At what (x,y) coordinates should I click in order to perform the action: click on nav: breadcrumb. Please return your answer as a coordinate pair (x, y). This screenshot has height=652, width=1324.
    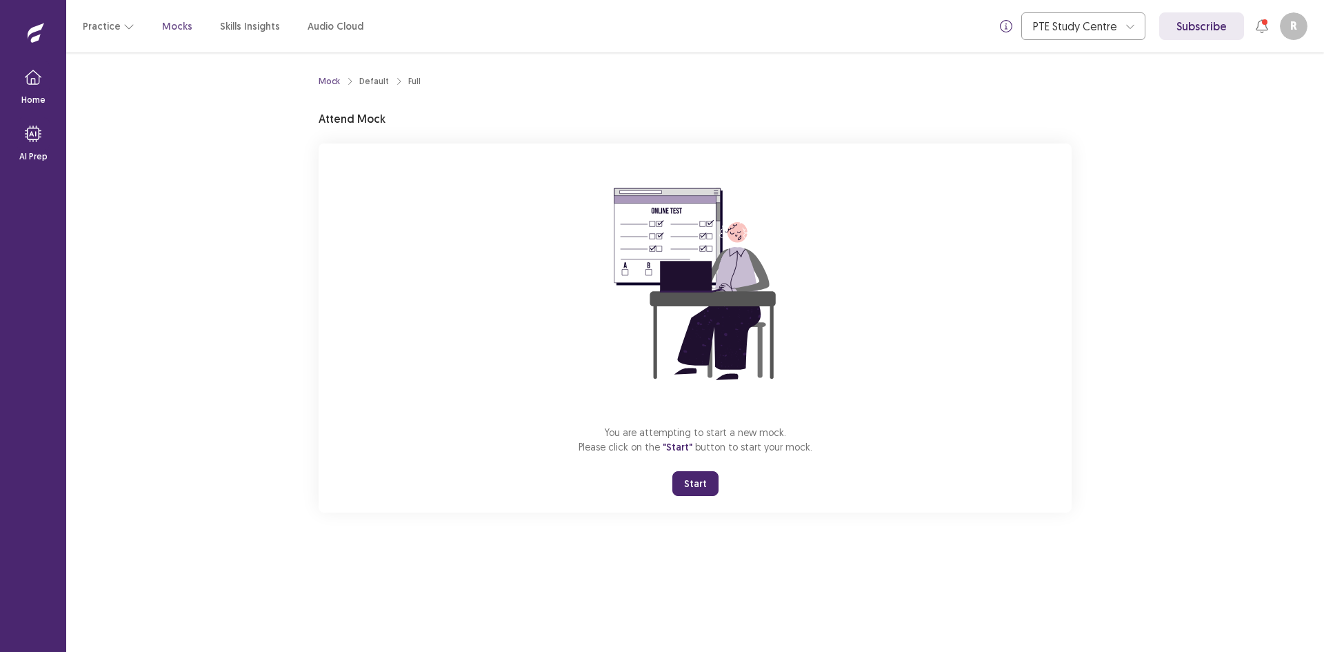
    Looking at the image, I should click on (370, 81).